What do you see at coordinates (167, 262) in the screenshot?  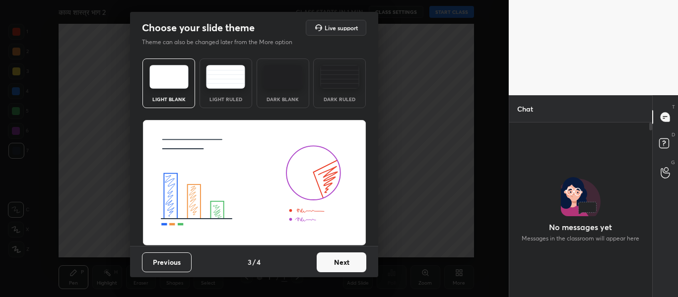 I see `button: Previous` at bounding box center [167, 262].